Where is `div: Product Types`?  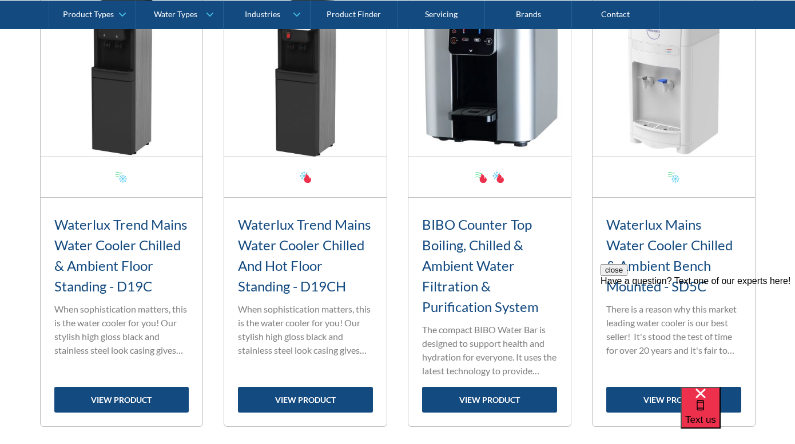
div: Product Types is located at coordinates (88, 14).